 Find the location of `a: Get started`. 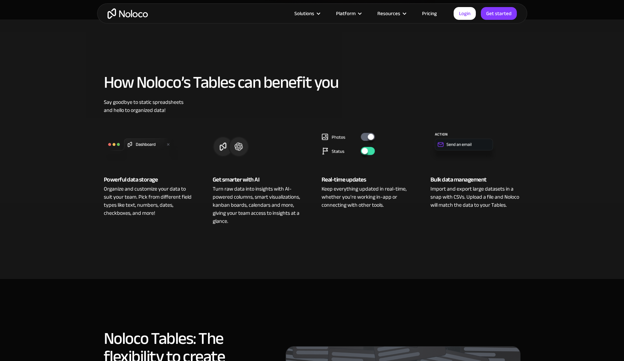

a: Get started is located at coordinates (499, 13).